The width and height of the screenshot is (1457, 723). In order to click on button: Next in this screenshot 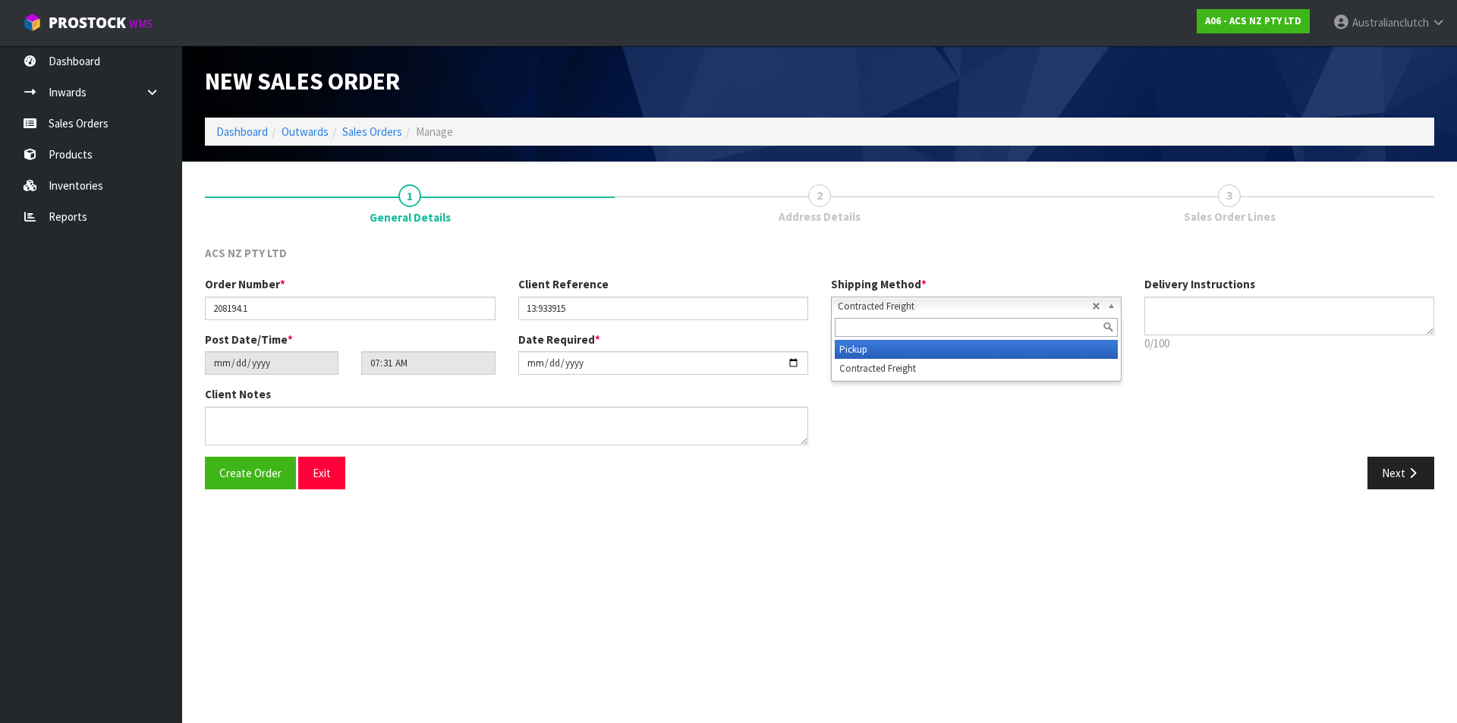, I will do `click(1401, 473)`.